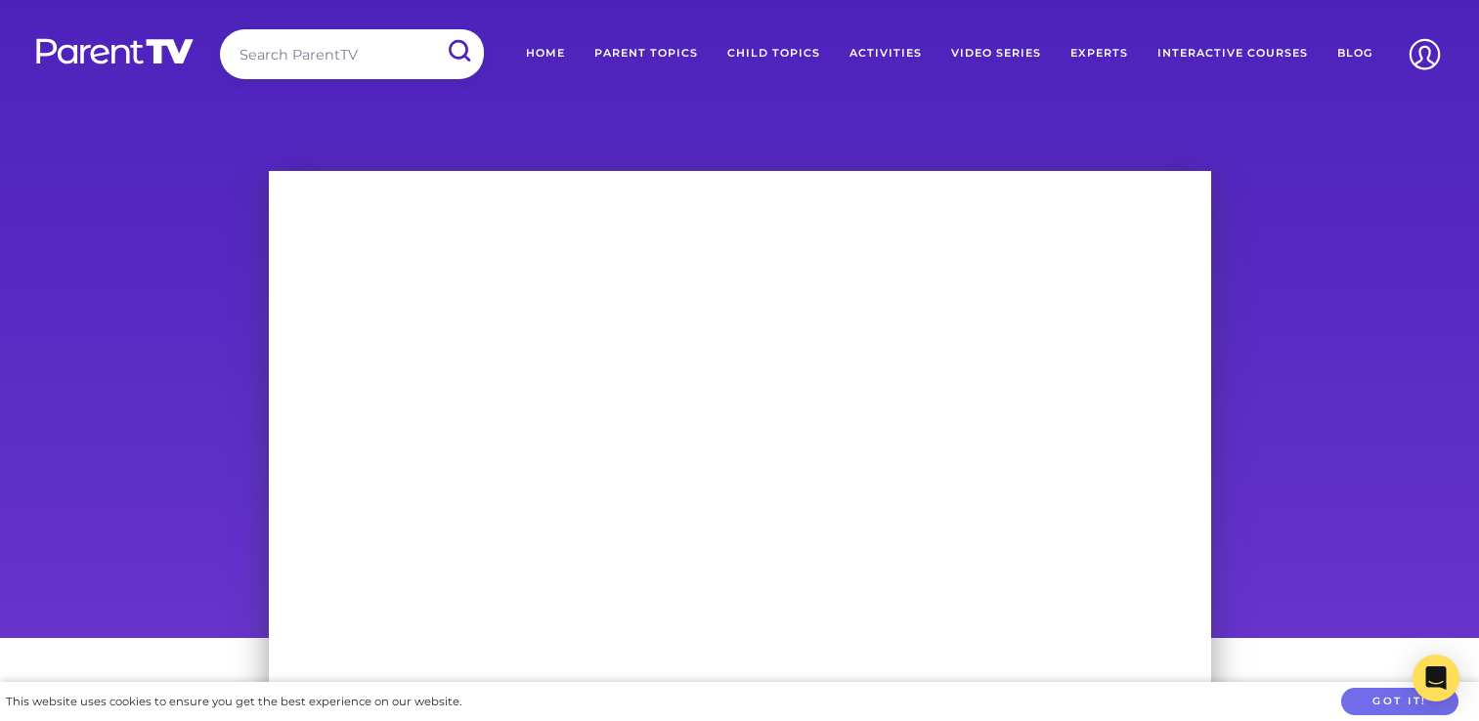 This screenshot has height=721, width=1479. What do you see at coordinates (352, 54) in the screenshot?
I see `input: Search ParentTV` at bounding box center [352, 54].